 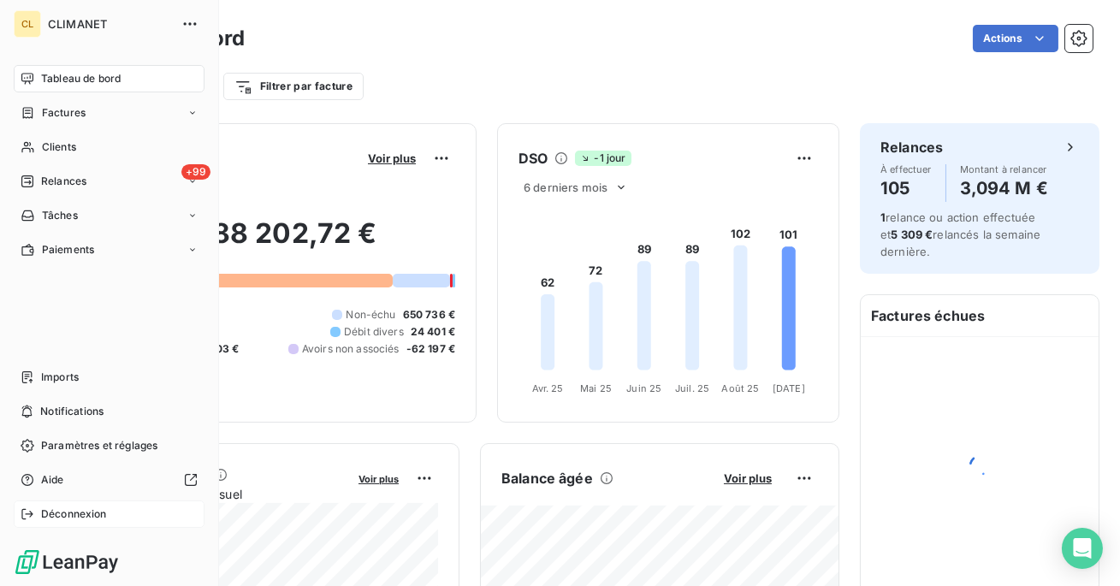 What do you see at coordinates (960, 234) in the screenshot?
I see `span: relance ou action effectuée et relancés la semaine dernière.` at bounding box center [960, 234].